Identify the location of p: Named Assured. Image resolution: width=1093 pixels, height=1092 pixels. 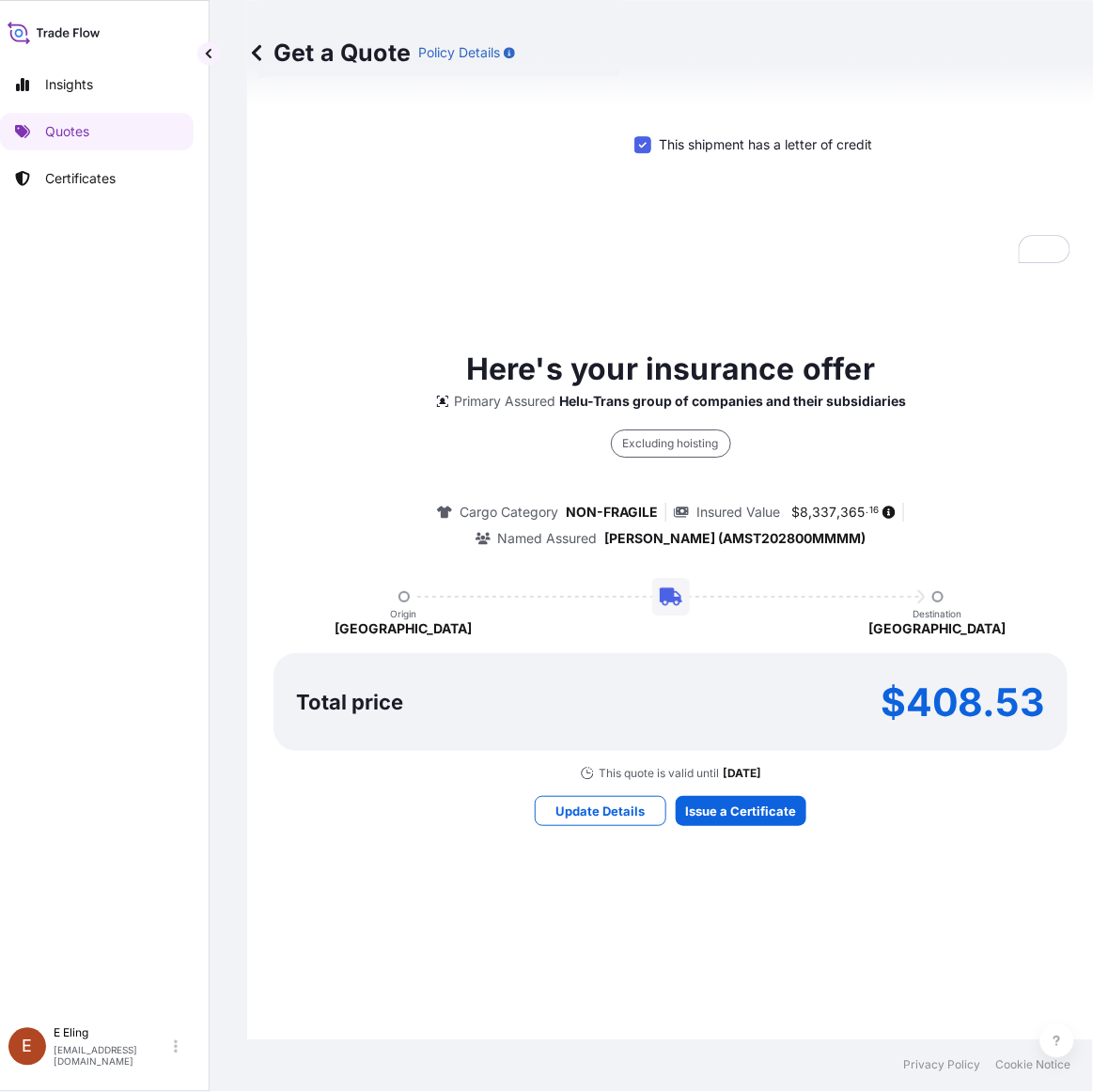
(548, 538).